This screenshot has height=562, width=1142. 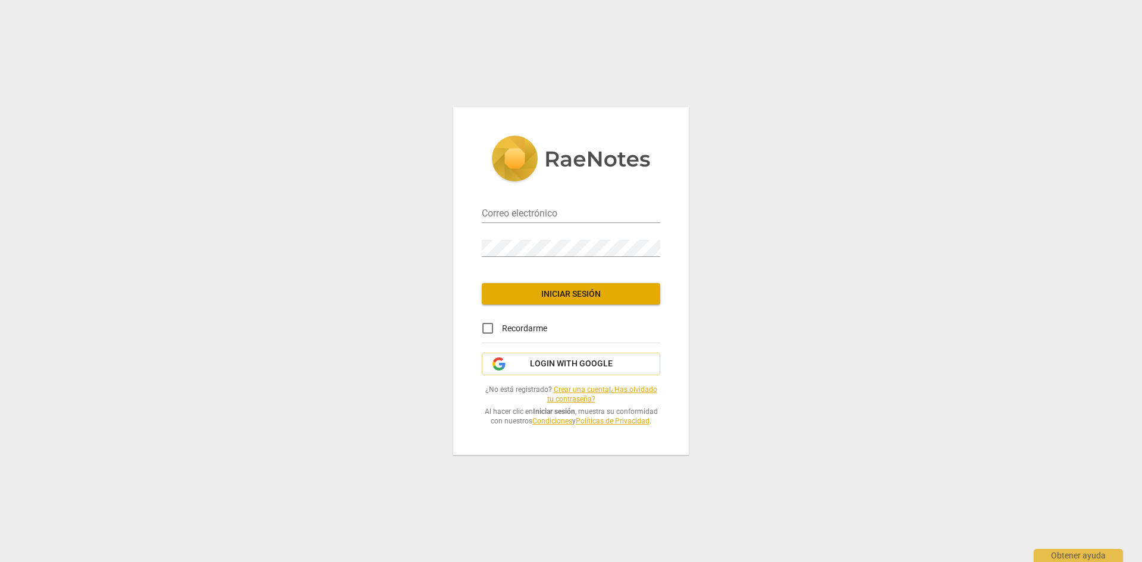 What do you see at coordinates (602, 394) in the screenshot?
I see `a: ¿Has olvidado tu contraseña?` at bounding box center [602, 394].